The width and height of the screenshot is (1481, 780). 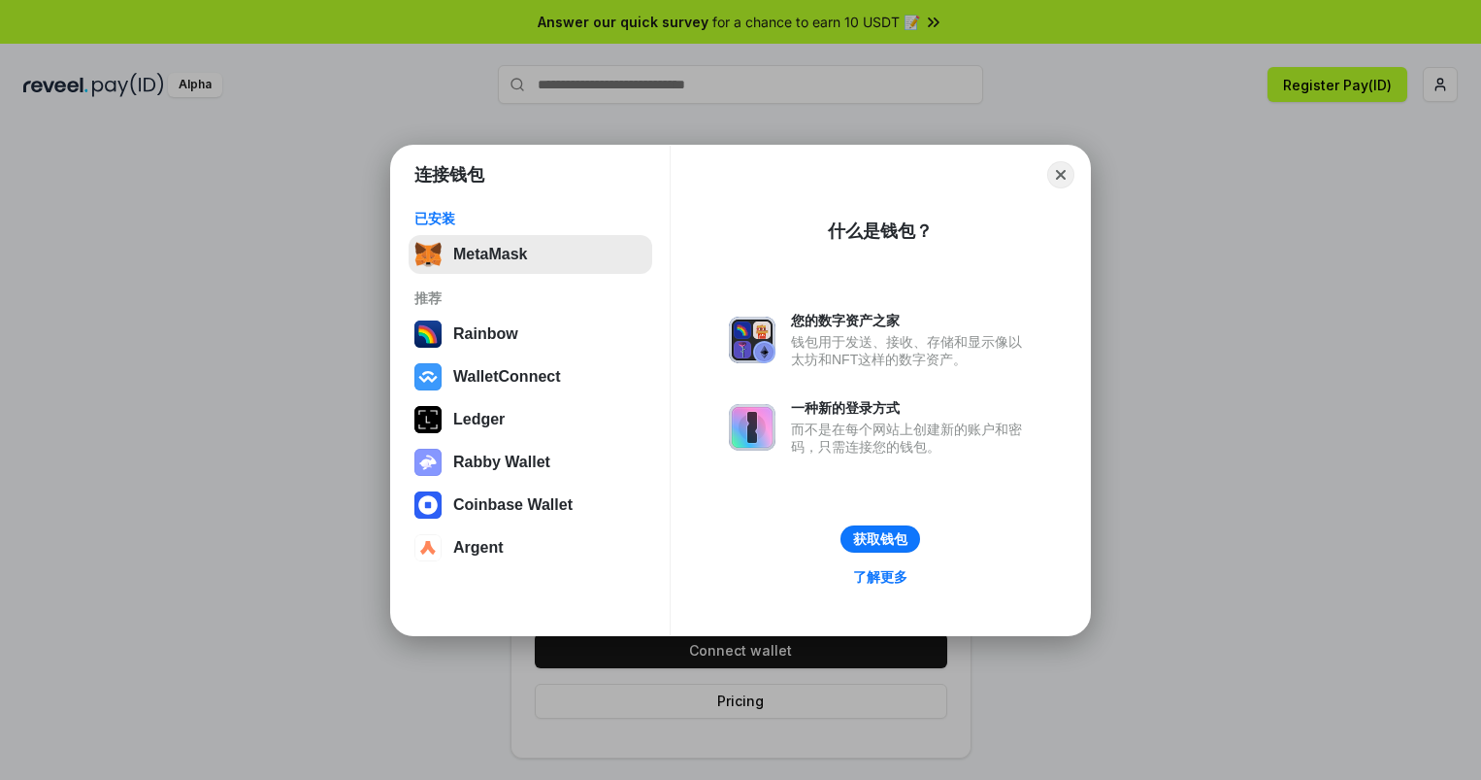 What do you see at coordinates (490, 254) in the screenshot?
I see `div: MetaMask` at bounding box center [490, 254].